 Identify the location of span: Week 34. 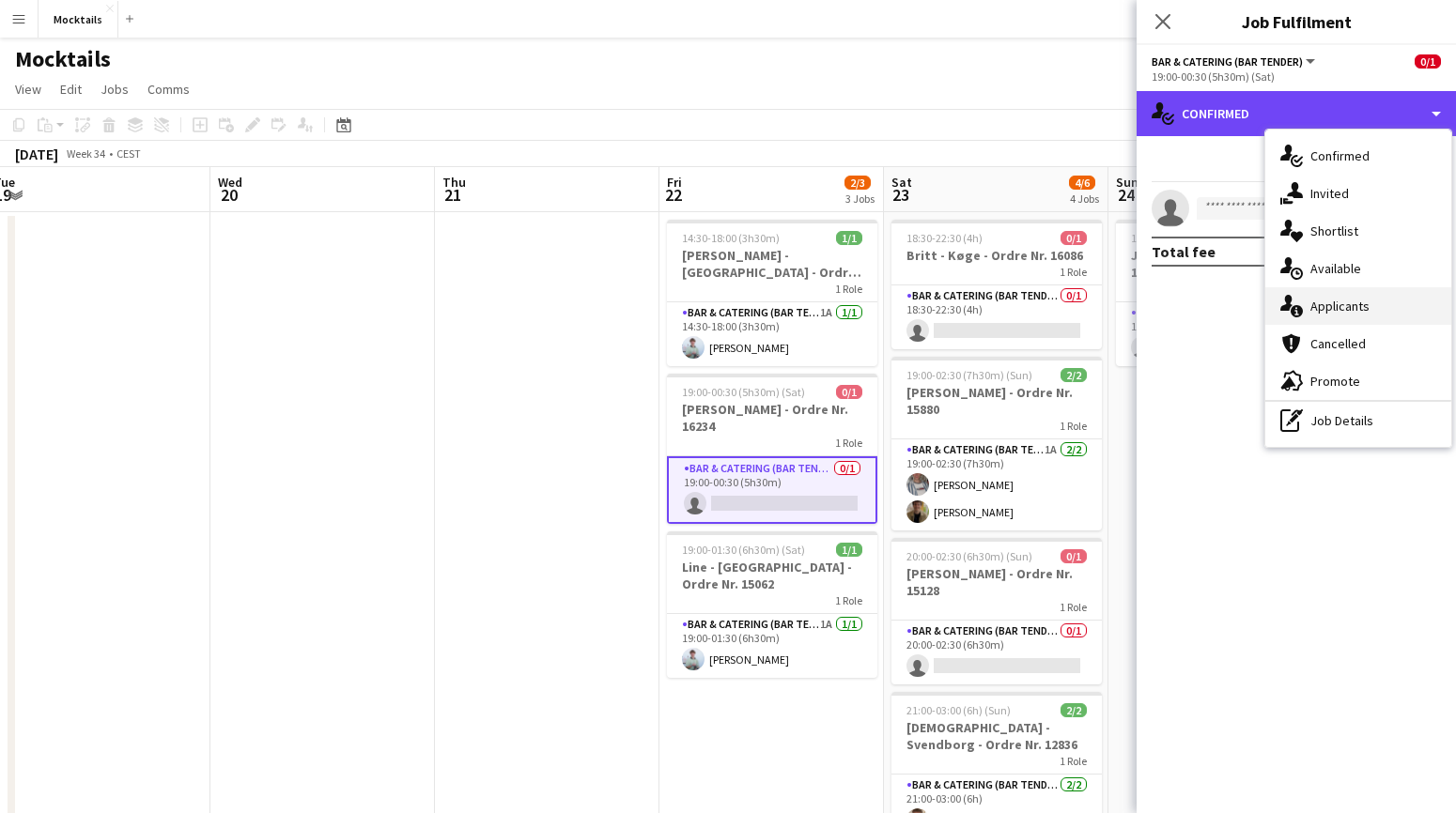
(85, 153).